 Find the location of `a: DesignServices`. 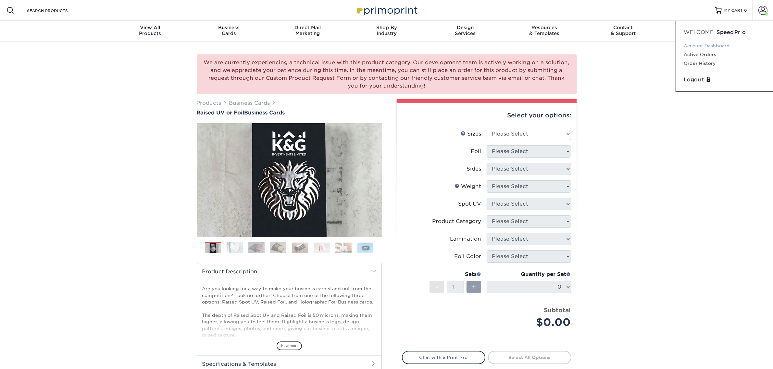

a: DesignServices is located at coordinates (465, 31).